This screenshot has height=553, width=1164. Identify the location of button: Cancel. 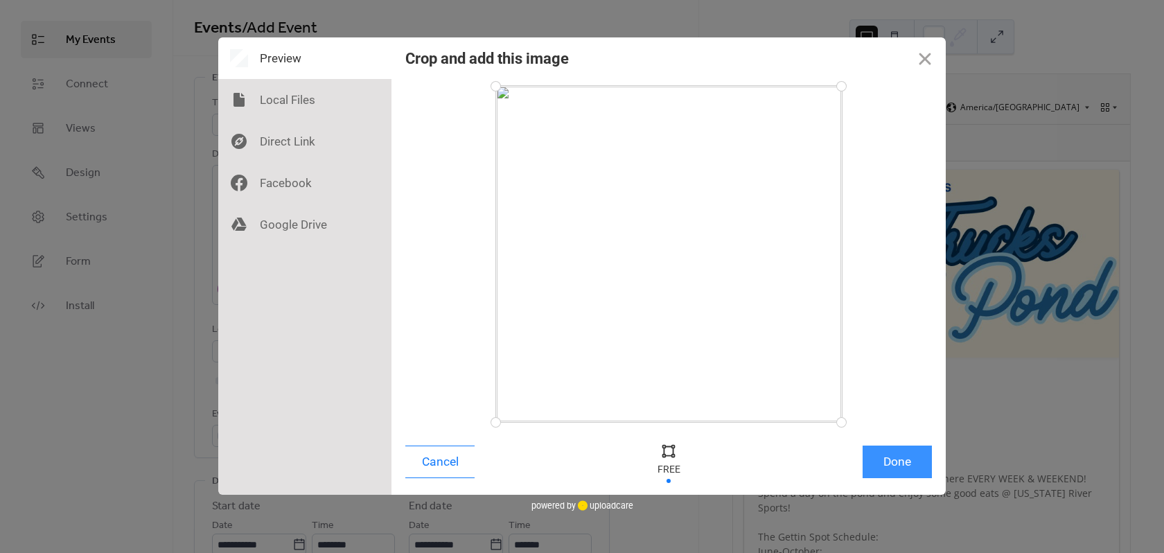
(440, 462).